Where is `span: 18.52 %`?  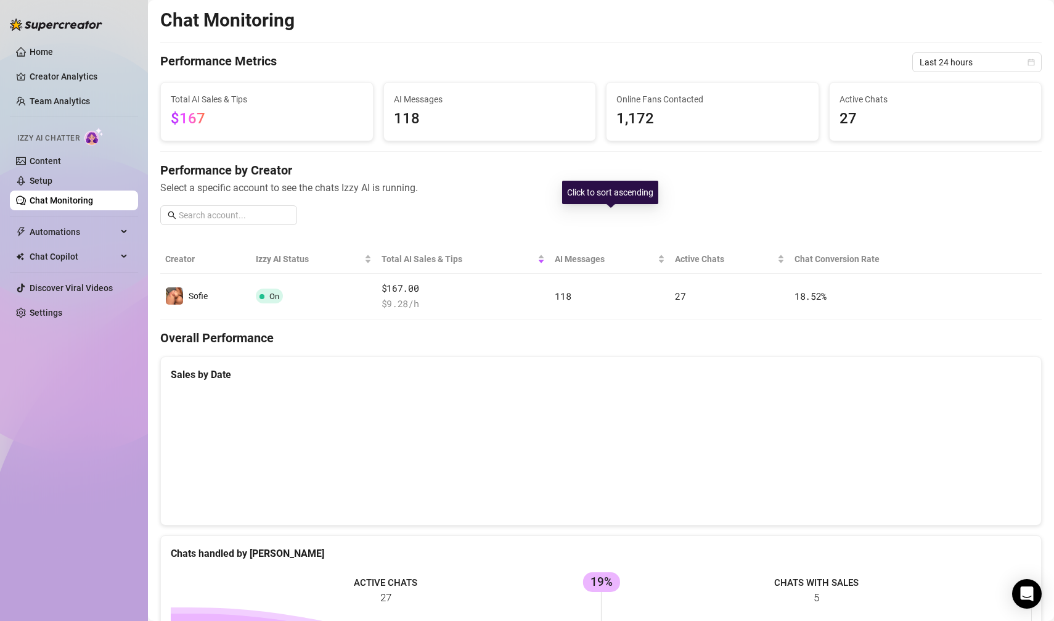
span: 18.52 % is located at coordinates (811, 296).